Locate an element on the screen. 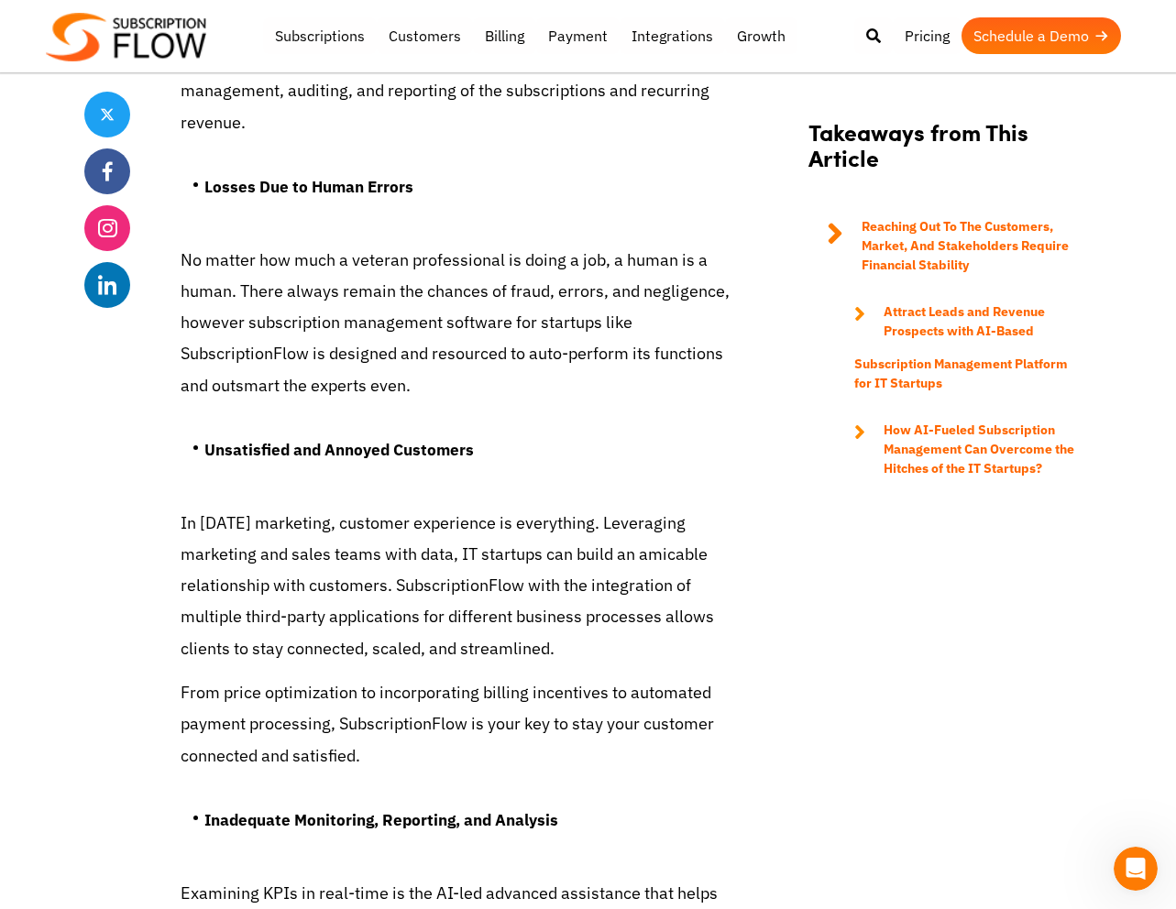 The height and width of the screenshot is (909, 1176). a: Pricing is located at coordinates (926, 36).